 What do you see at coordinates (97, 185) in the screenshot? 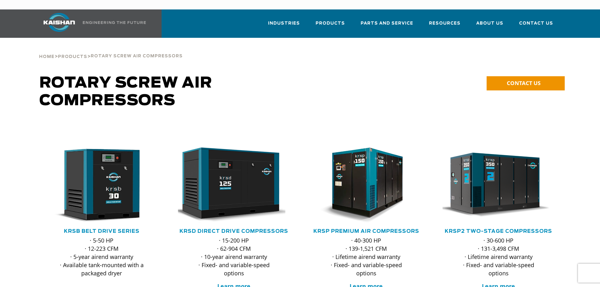
I see `img: krsb30` at bounding box center [97, 185].